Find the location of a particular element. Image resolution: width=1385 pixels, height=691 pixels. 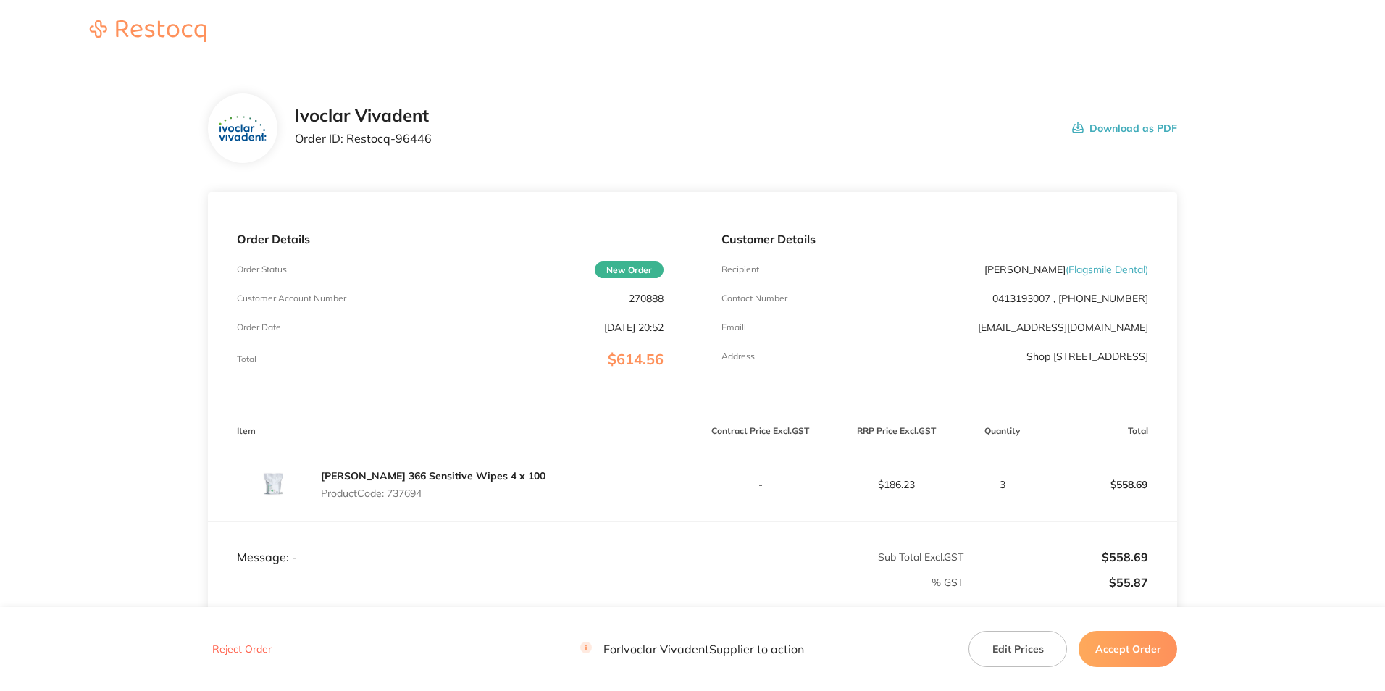

p: Address is located at coordinates (738, 356).